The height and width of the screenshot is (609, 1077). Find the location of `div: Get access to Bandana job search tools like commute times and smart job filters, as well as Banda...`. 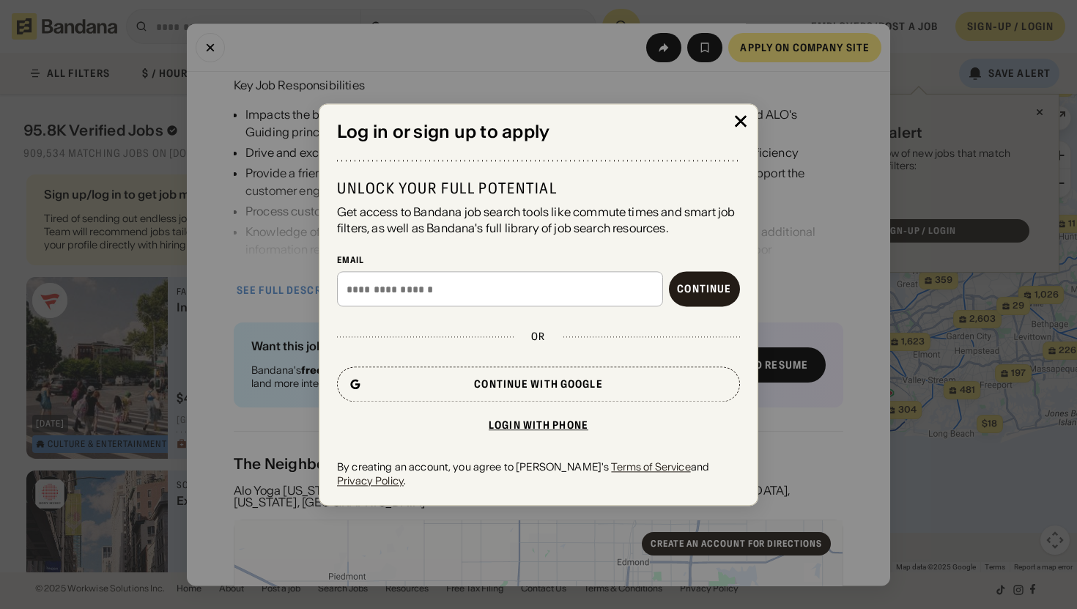

div: Get access to Bandana job search tools like commute times and smart job filters, as well as Banda... is located at coordinates (539, 220).